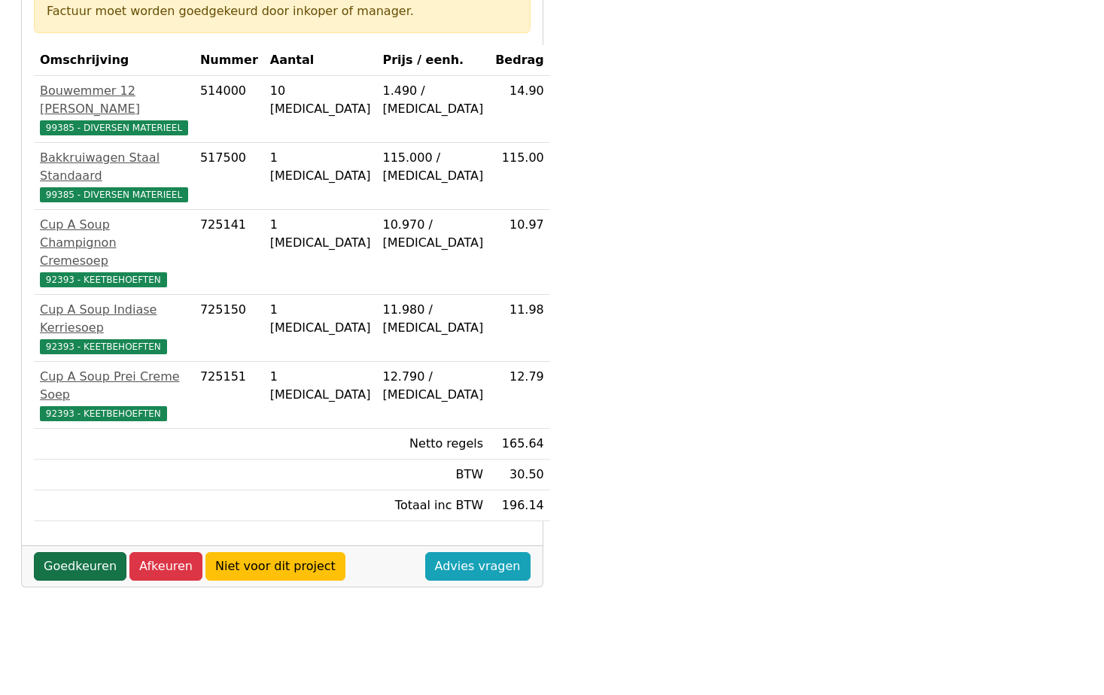 The height and width of the screenshot is (695, 1104). What do you see at coordinates (229, 395) in the screenshot?
I see `td: 725151` at bounding box center [229, 395].